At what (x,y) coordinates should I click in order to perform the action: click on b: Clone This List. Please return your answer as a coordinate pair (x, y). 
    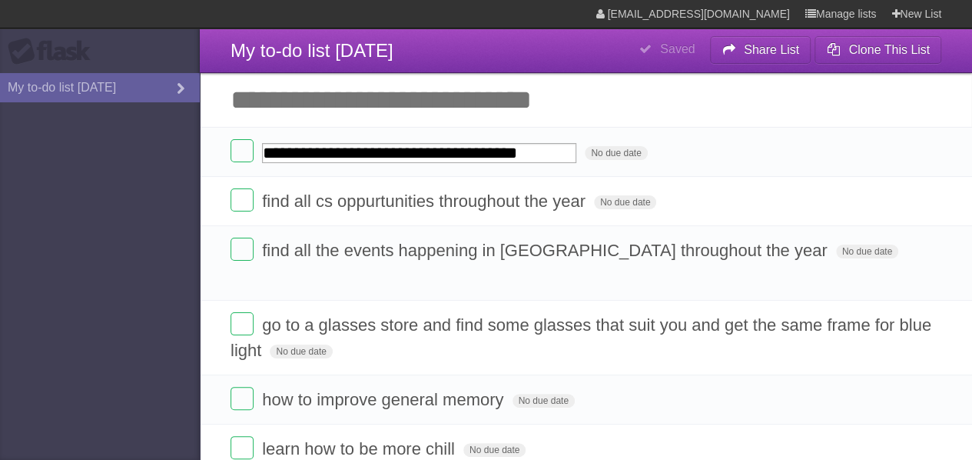
    Looking at the image, I should click on (889, 49).